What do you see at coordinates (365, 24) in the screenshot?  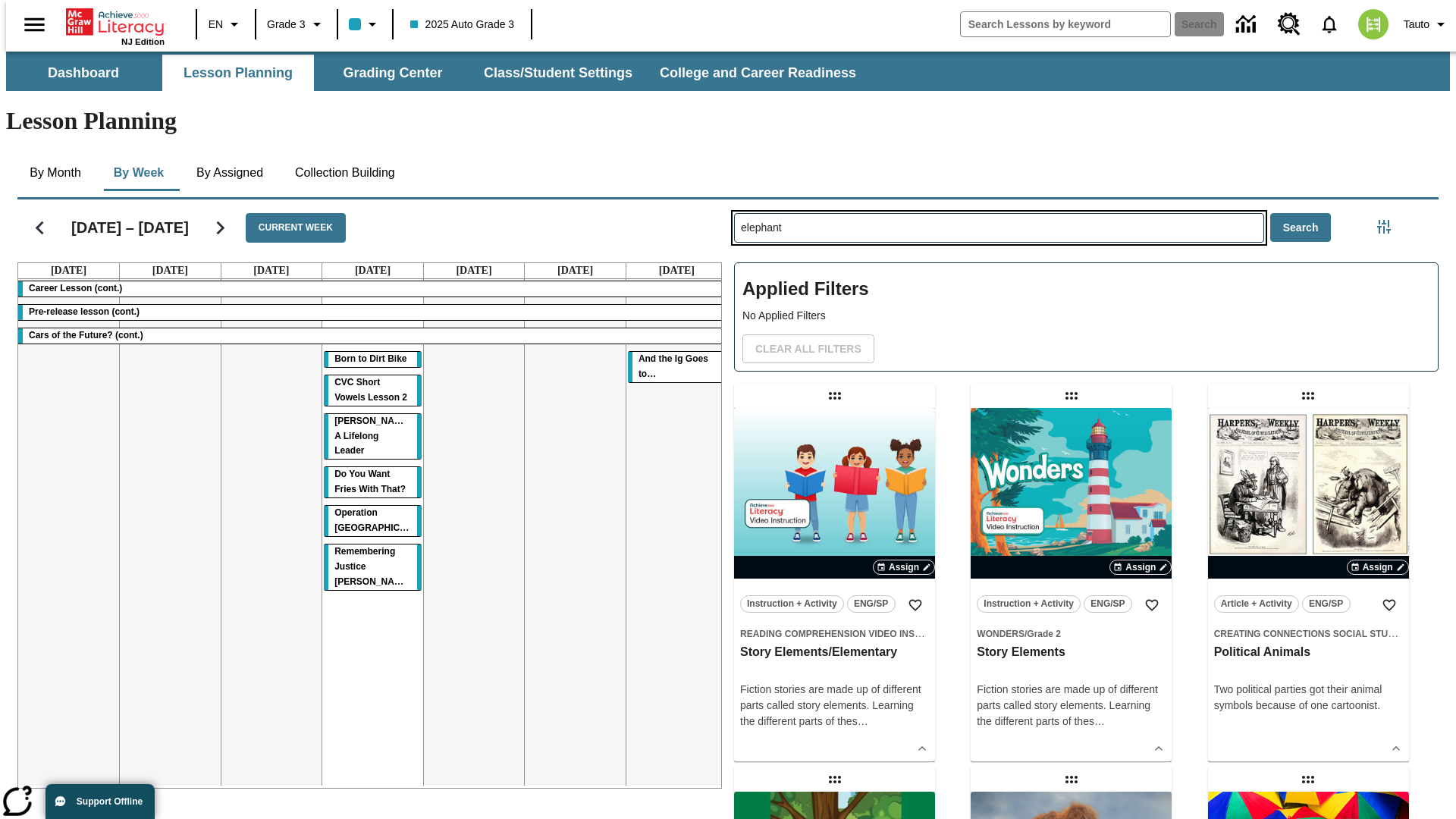 I see `button: Class color is light blue. Change class color` at bounding box center [365, 24].